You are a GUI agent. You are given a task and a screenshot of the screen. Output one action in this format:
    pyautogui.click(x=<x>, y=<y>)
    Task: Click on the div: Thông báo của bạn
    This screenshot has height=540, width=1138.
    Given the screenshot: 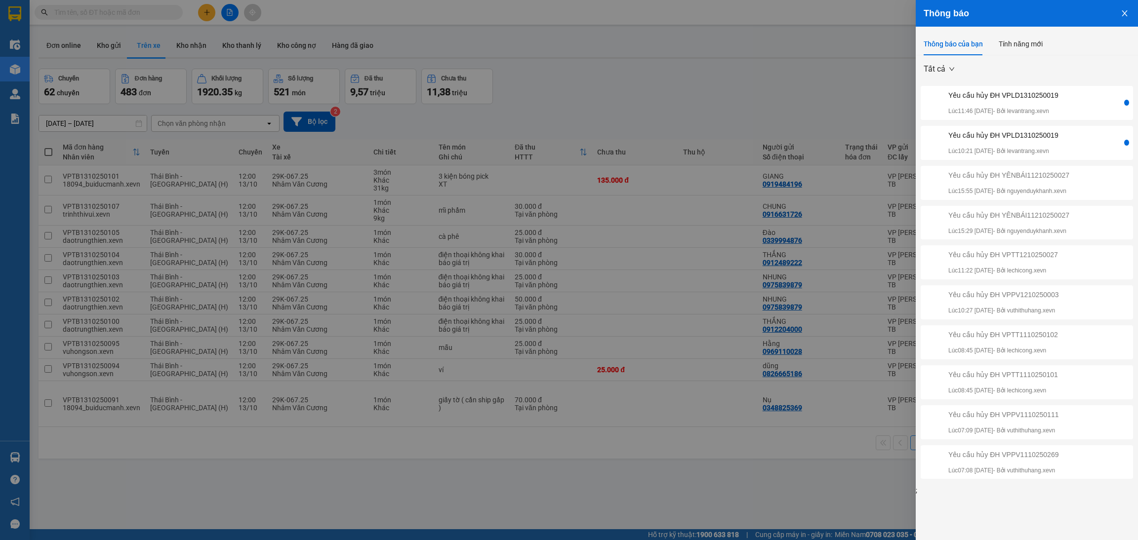 What is the action you would take?
    pyautogui.click(x=953, y=44)
    